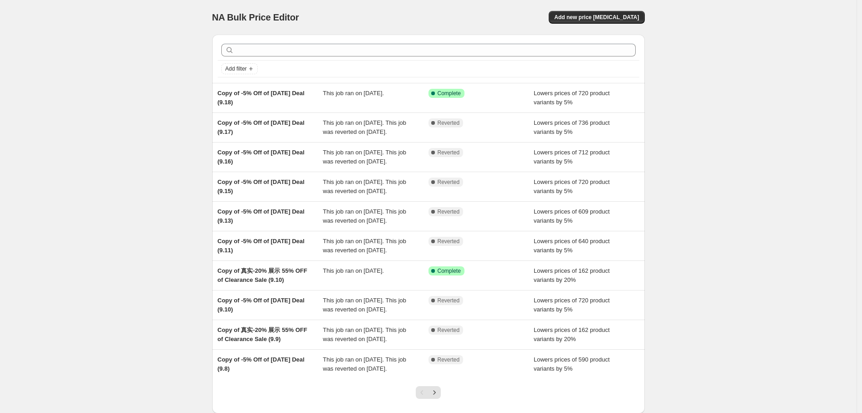 Image resolution: width=862 pixels, height=413 pixels. I want to click on nav: Pagination, so click(428, 393).